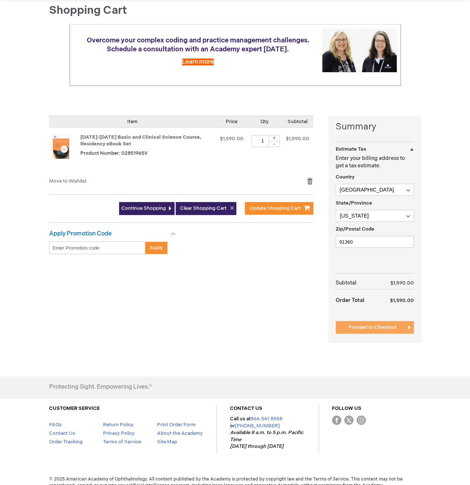 This screenshot has width=470, height=485. I want to click on span: Country, so click(345, 177).